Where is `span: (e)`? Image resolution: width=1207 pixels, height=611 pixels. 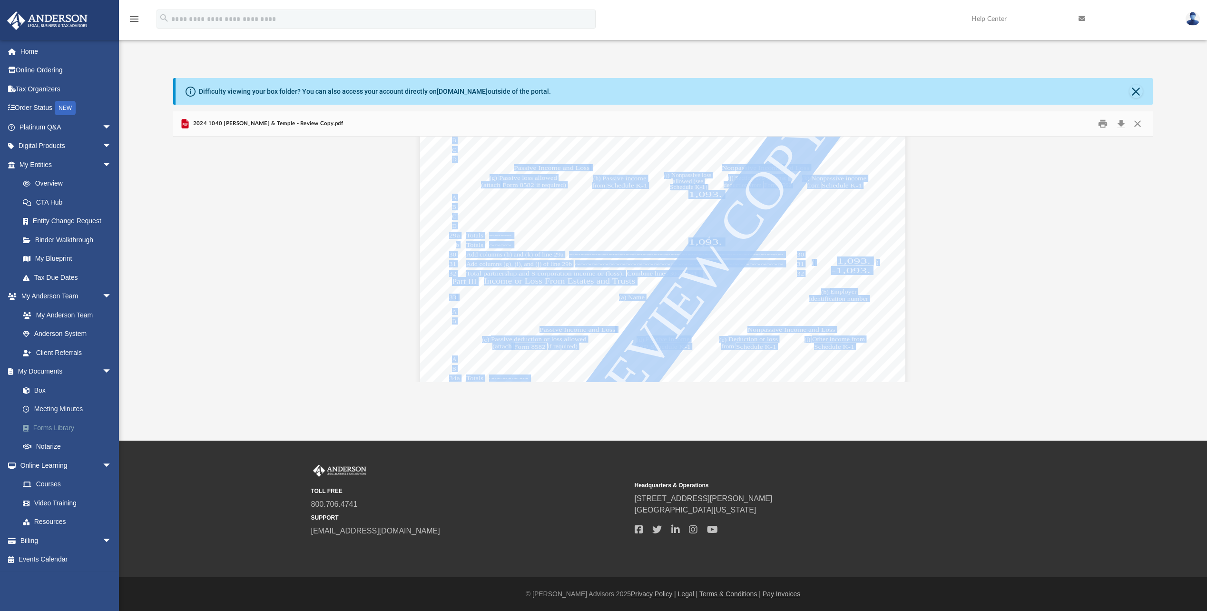 span: (e) is located at coordinates (723, 339).